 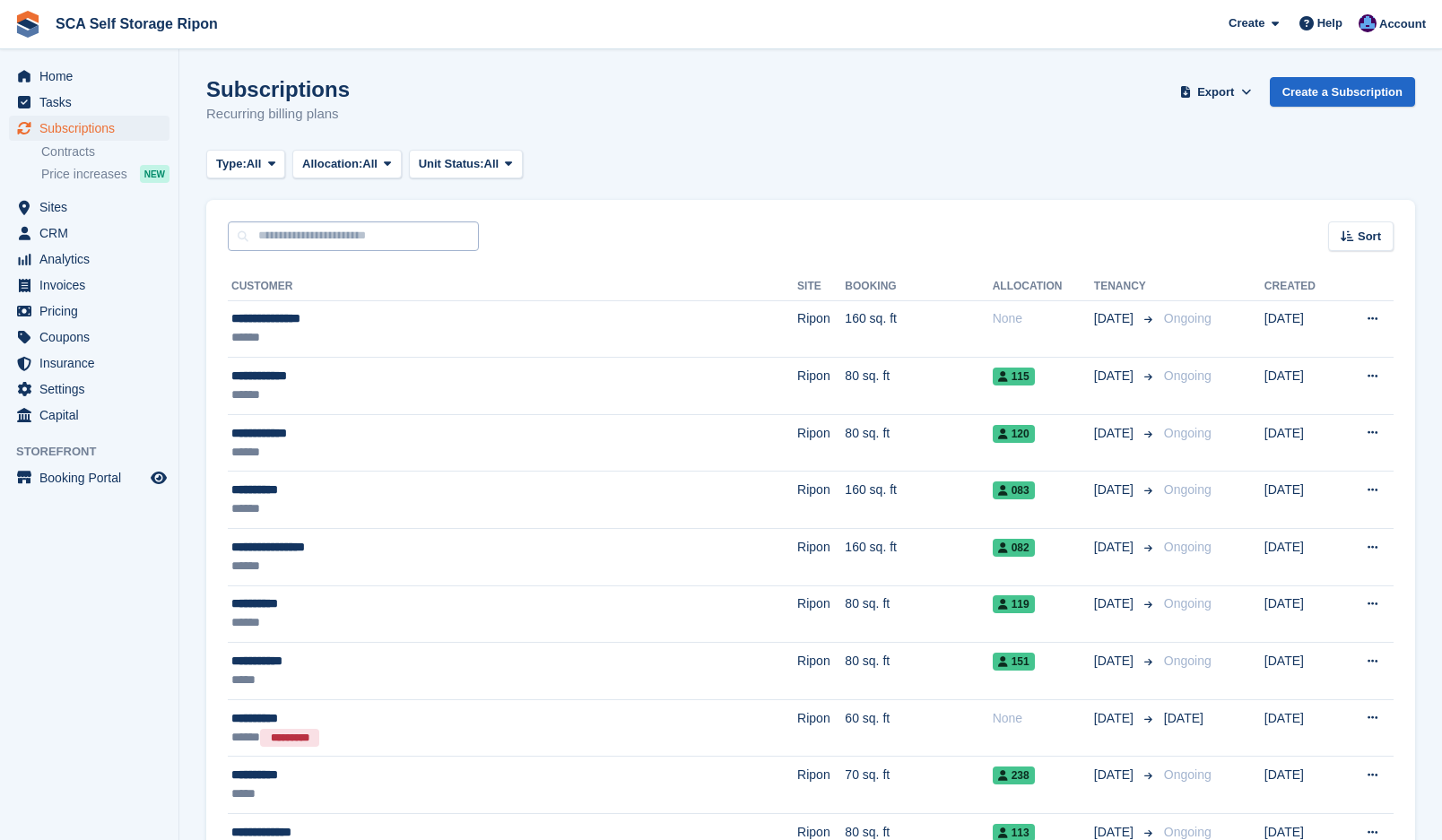 What do you see at coordinates (93, 312) in the screenshot?
I see `span: Pricing` at bounding box center [93, 312].